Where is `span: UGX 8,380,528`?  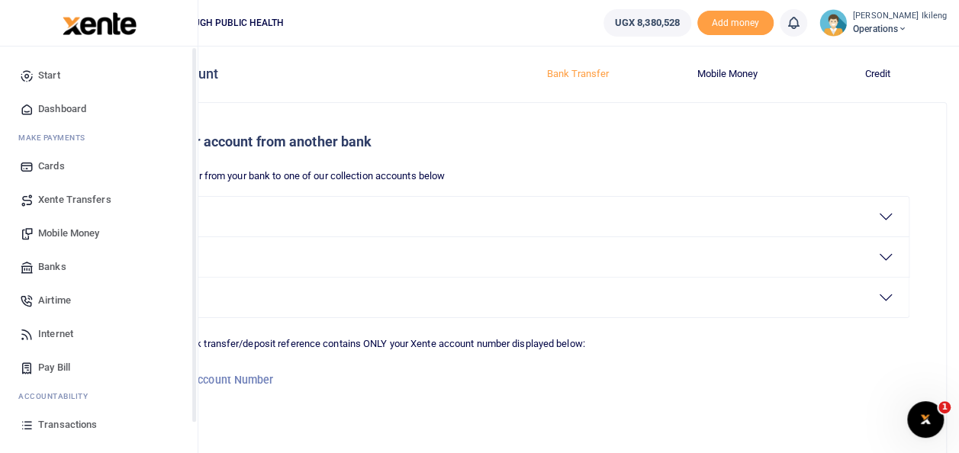 span: UGX 8,380,528 is located at coordinates (647, 23).